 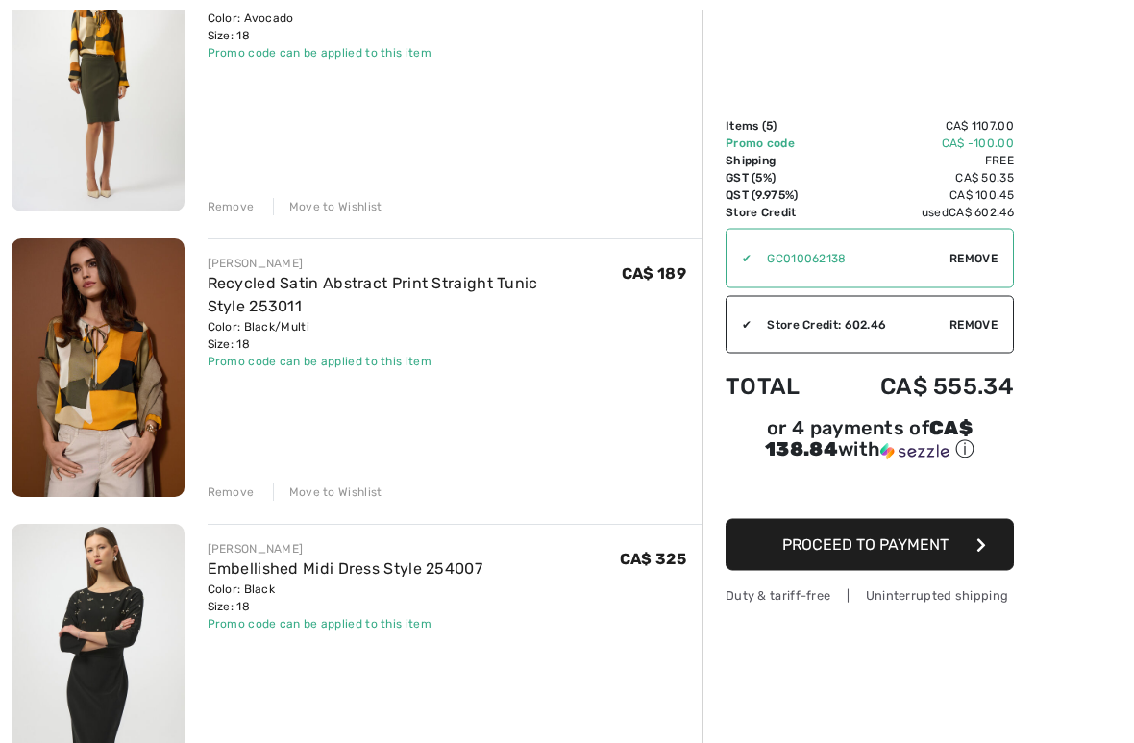 What do you see at coordinates (868, 438) in the screenshot?
I see `span: CA$ 138.84` at bounding box center [868, 438].